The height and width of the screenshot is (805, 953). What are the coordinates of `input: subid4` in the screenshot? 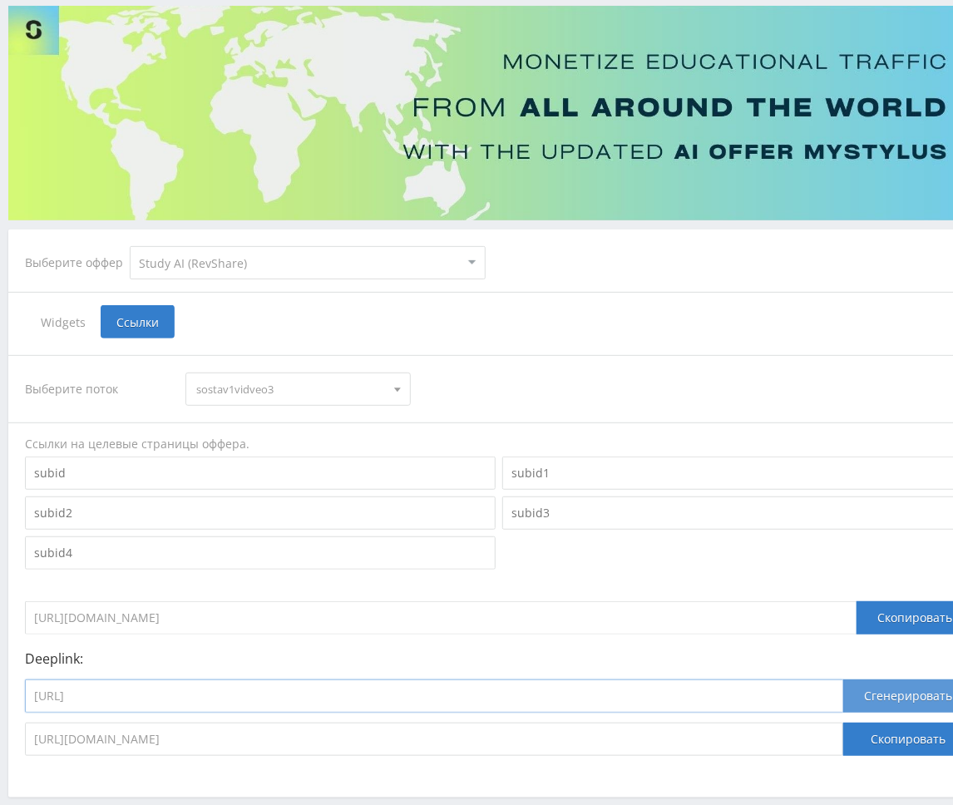 It's located at (260, 553).